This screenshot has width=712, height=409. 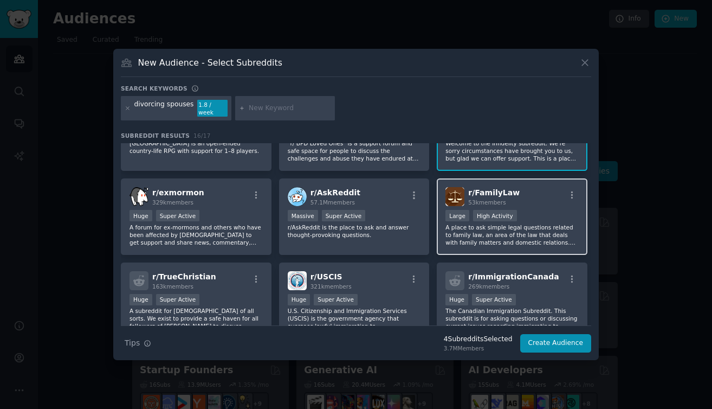 I want to click on div: 3.7M Members, so click(x=478, y=348).